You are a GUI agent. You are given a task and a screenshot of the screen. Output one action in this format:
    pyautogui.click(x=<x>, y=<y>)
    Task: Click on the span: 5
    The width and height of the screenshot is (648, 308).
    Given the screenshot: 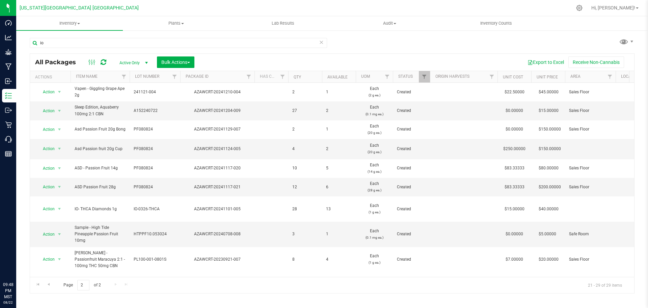 What is the action you would take?
    pyautogui.click(x=339, y=168)
    